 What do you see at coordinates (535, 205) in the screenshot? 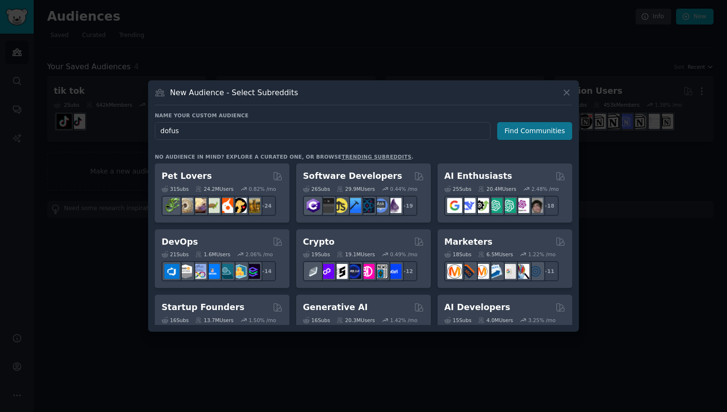
I see `img: ArtificalIntelligence` at bounding box center [535, 205].